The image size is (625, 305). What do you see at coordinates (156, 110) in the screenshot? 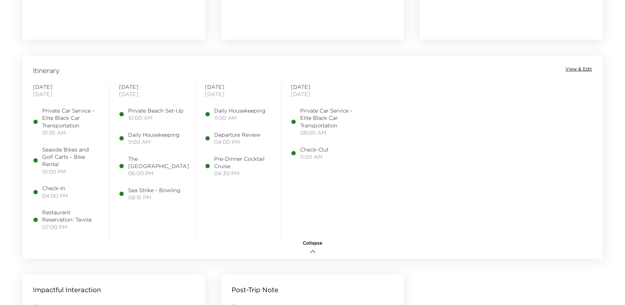
I see `span: Private Beach Set-Up` at bounding box center [156, 110].